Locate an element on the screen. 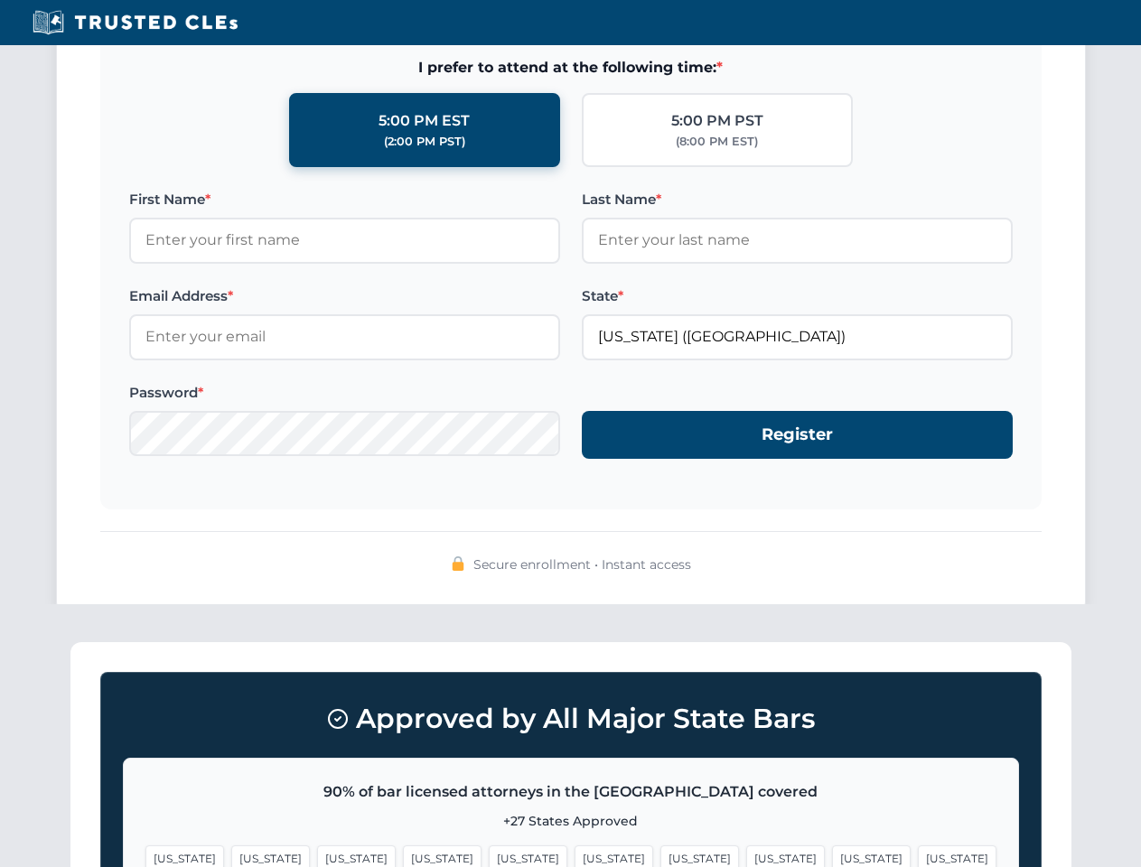 This screenshot has width=1141, height=867. div: 5:00 PM PST is located at coordinates (717, 121).